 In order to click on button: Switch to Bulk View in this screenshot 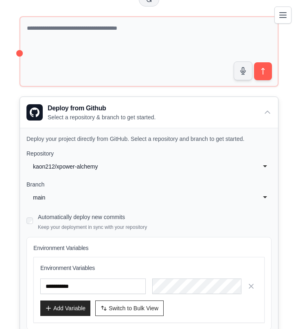, I will do `click(129, 308)`.